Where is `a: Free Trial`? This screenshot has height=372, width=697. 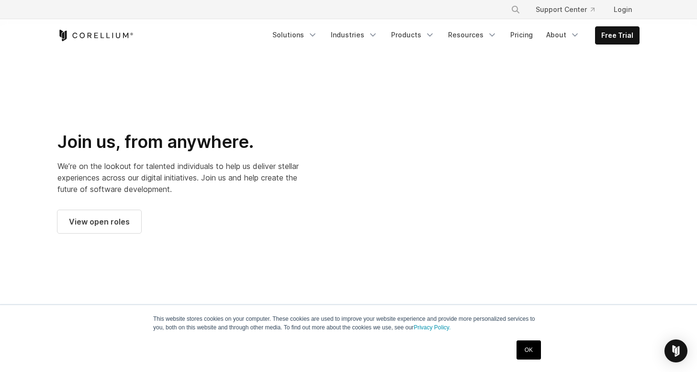
a: Free Trial is located at coordinates (617, 35).